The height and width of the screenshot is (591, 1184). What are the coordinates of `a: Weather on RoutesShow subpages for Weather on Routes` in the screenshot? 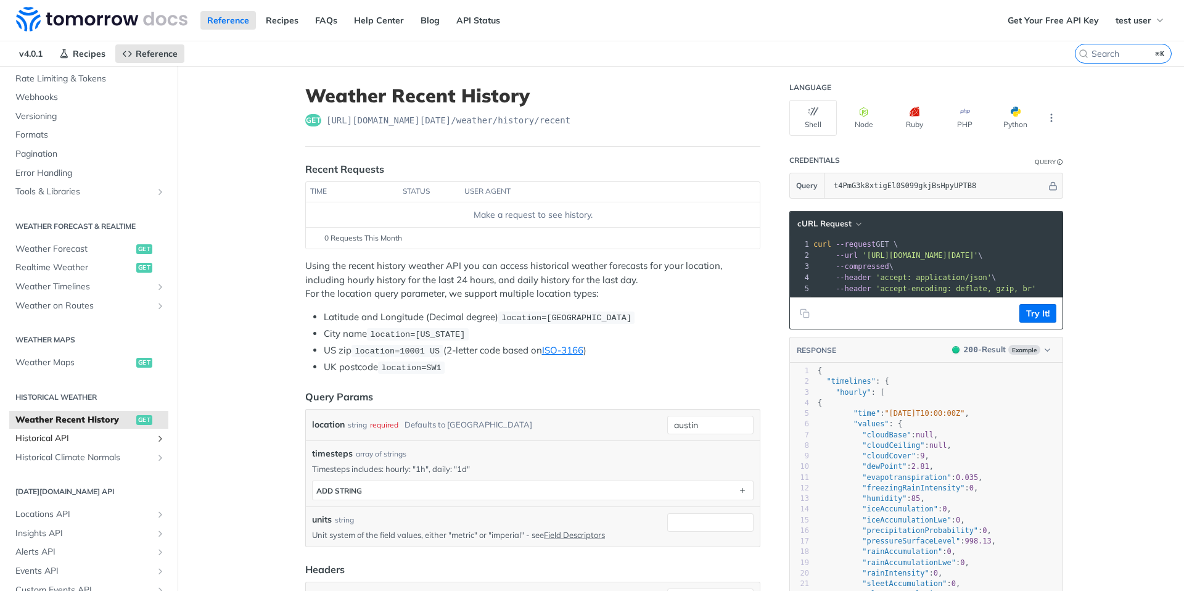 It's located at (89, 306).